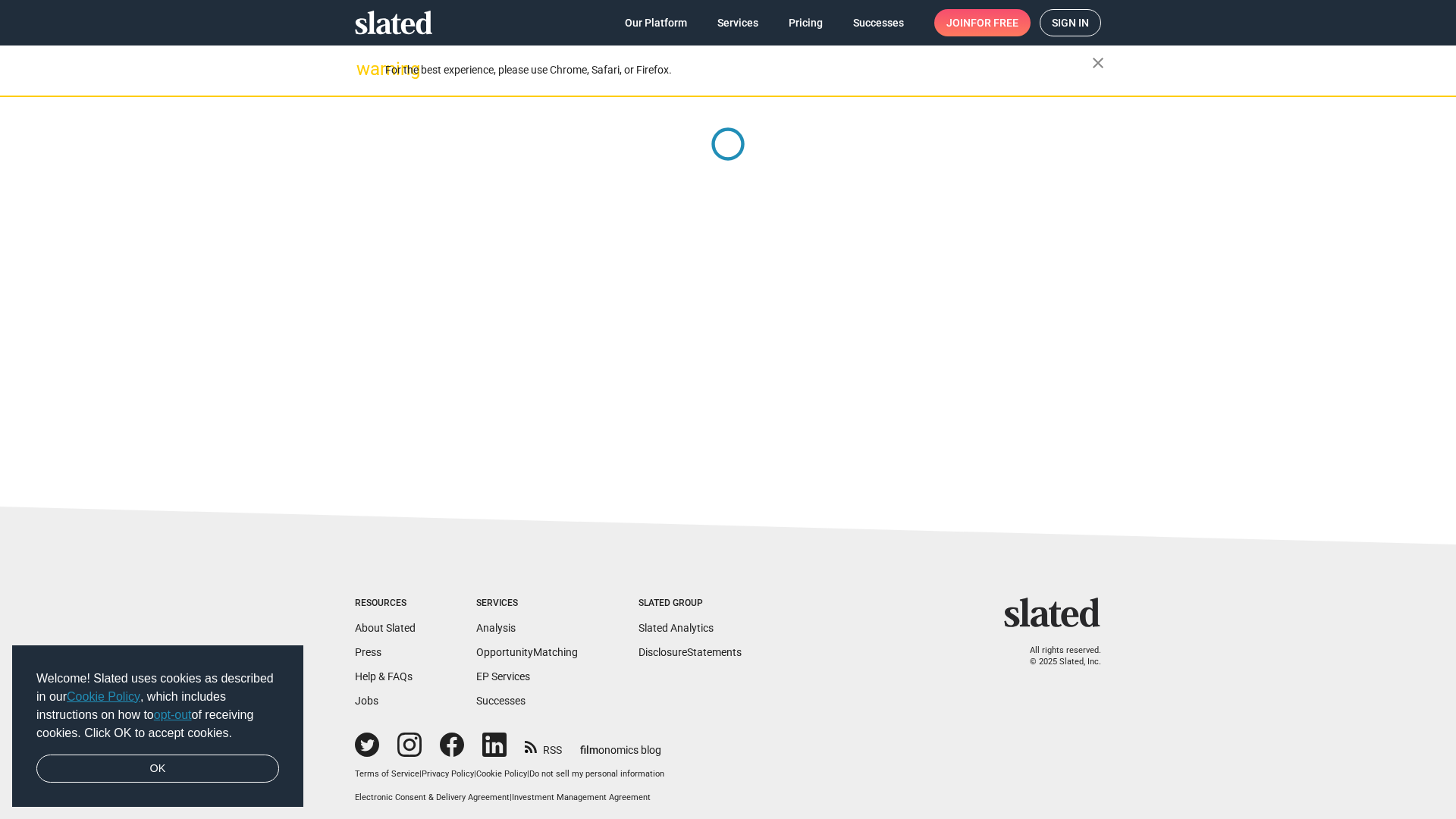 Image resolution: width=1456 pixels, height=819 pixels. Describe the element at coordinates (383, 676) in the screenshot. I see `a: Help & FAQs` at that location.